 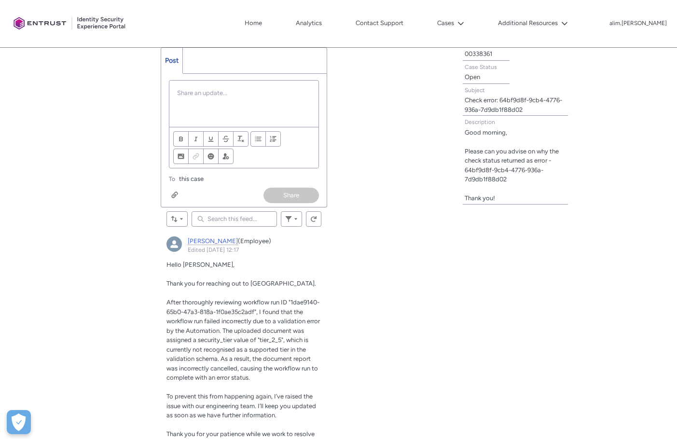 I want to click on ul: Align text, so click(x=266, y=139).